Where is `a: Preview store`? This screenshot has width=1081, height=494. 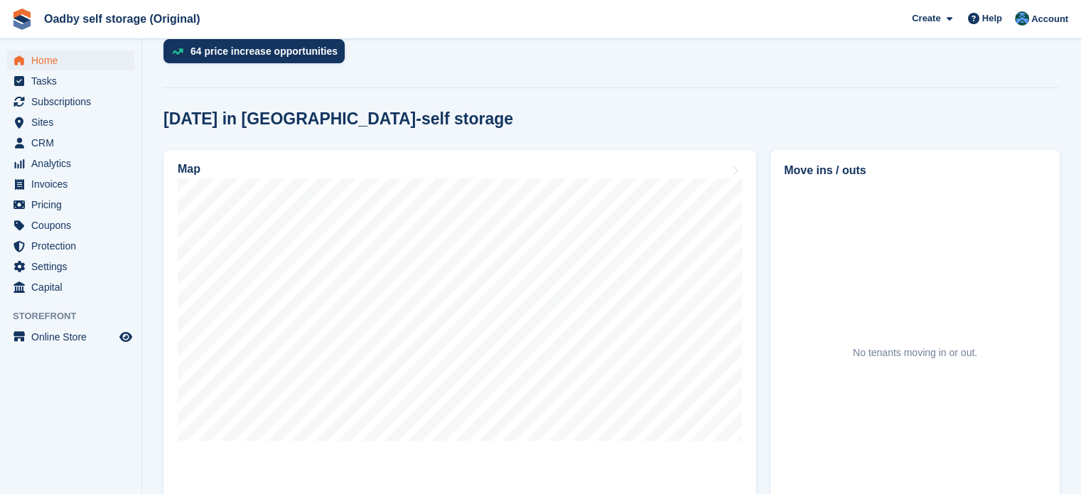
a: Preview store is located at coordinates (126, 337).